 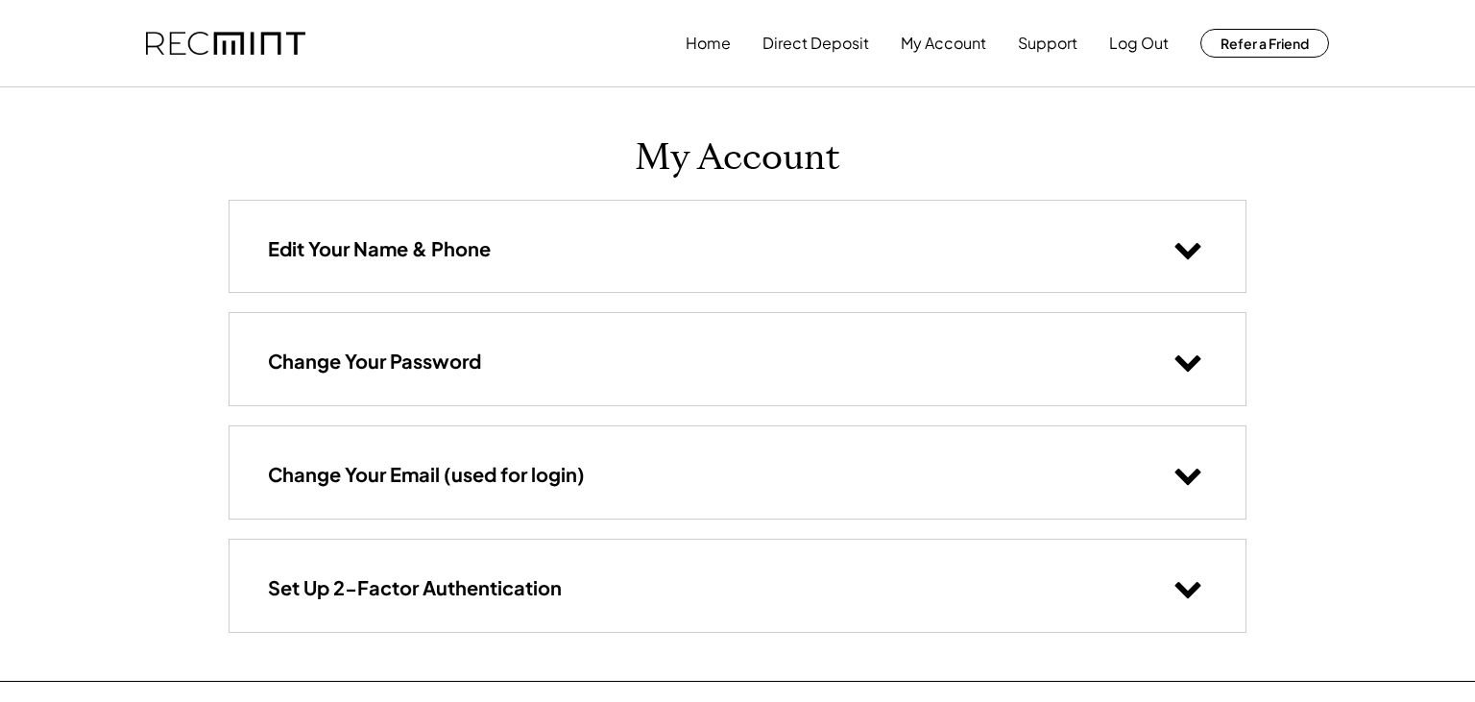 What do you see at coordinates (1047, 43) in the screenshot?
I see `button: Support` at bounding box center [1047, 43].